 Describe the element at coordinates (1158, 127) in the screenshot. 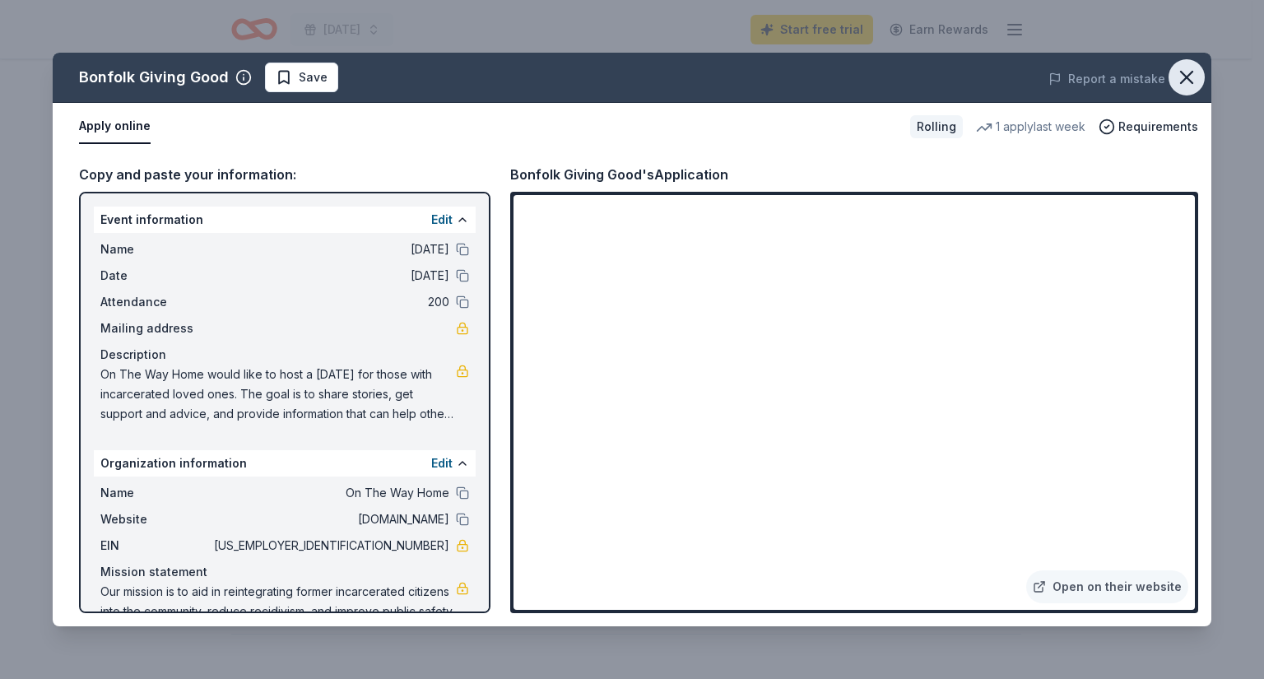

I see `span: Requirements` at that location.